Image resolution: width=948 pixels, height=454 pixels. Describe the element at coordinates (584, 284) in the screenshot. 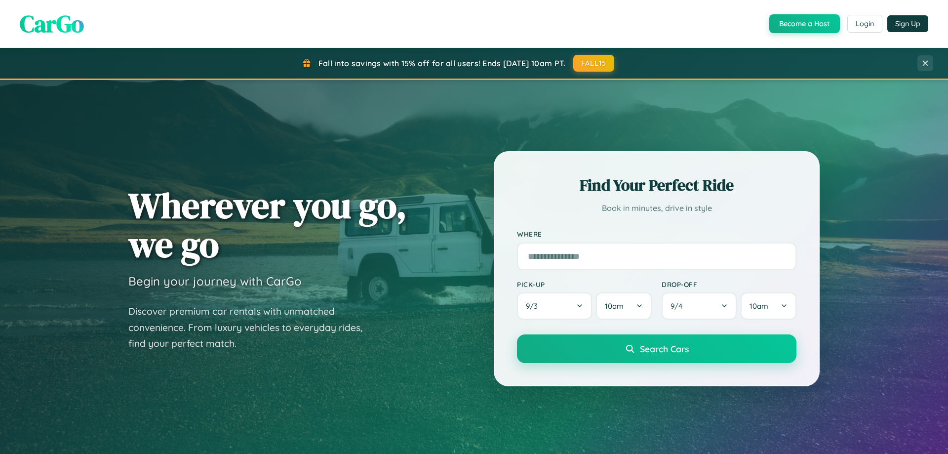

I see `label: Pick-up` at that location.